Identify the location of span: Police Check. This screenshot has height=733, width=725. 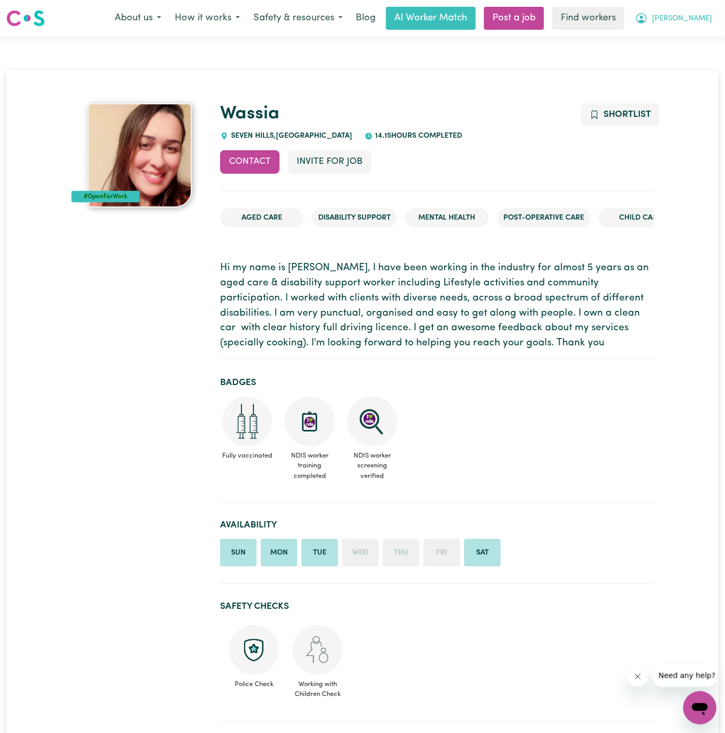
(254, 682).